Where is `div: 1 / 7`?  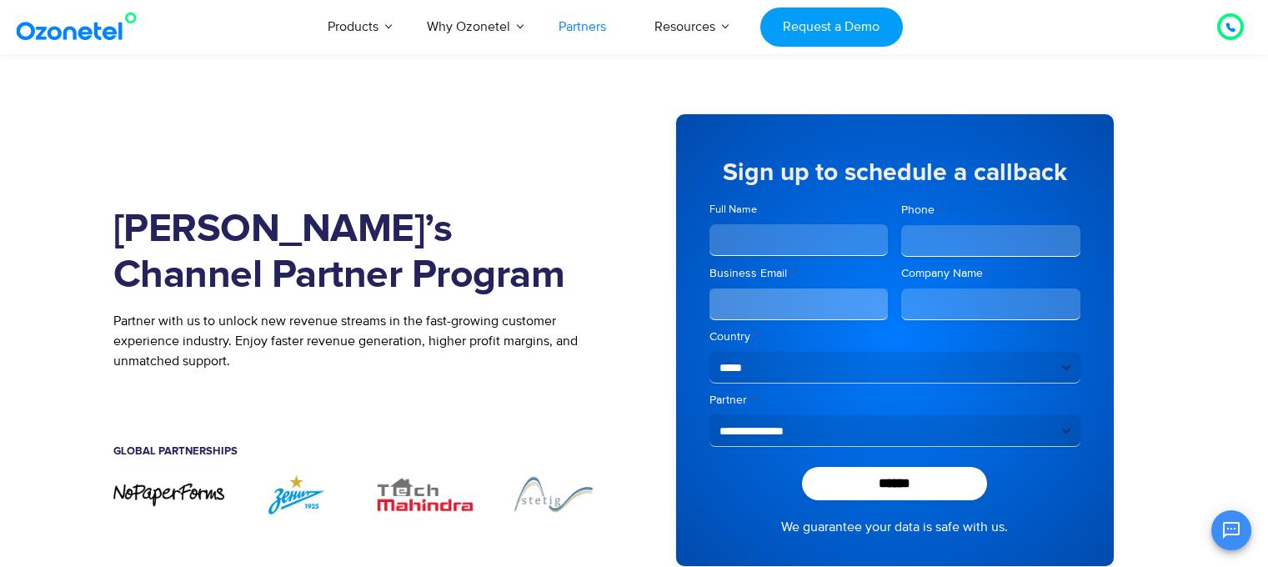
div: 1 / 7 is located at coordinates (169, 494).